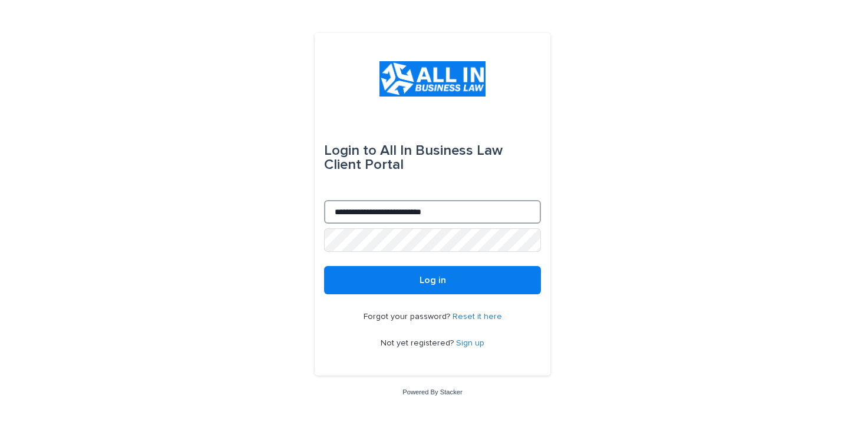  What do you see at coordinates (432, 392) in the screenshot?
I see `a: Powered By Stacker` at bounding box center [432, 392].